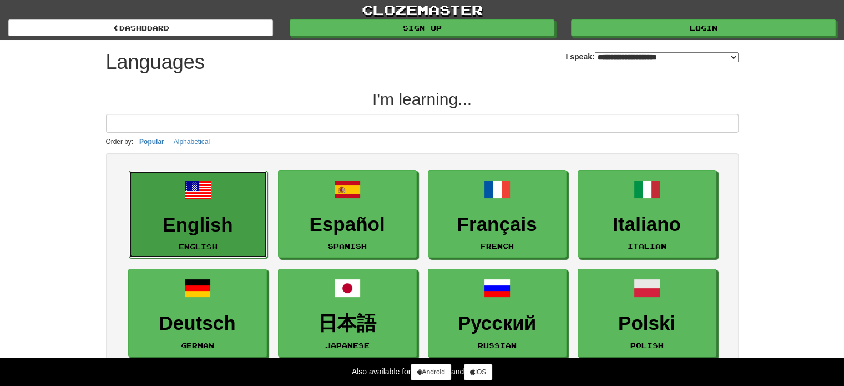 Image resolution: width=844 pixels, height=386 pixels. I want to click on h3: Italiano, so click(647, 224).